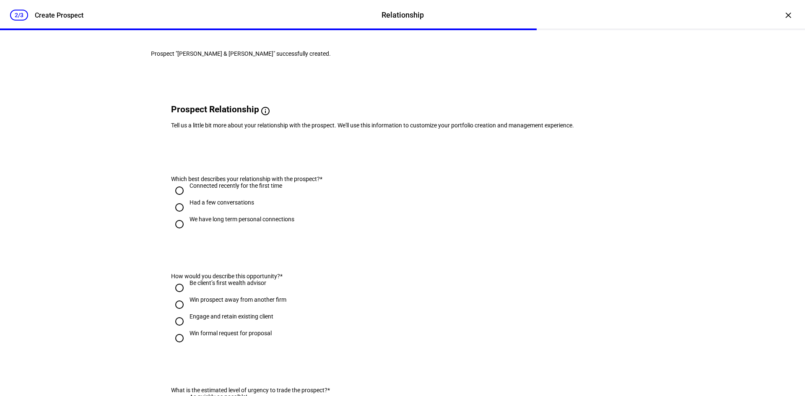 The image size is (805, 396). Describe the element at coordinates (226, 276) in the screenshot. I see `span: How would you describe this opportunity?` at that location.